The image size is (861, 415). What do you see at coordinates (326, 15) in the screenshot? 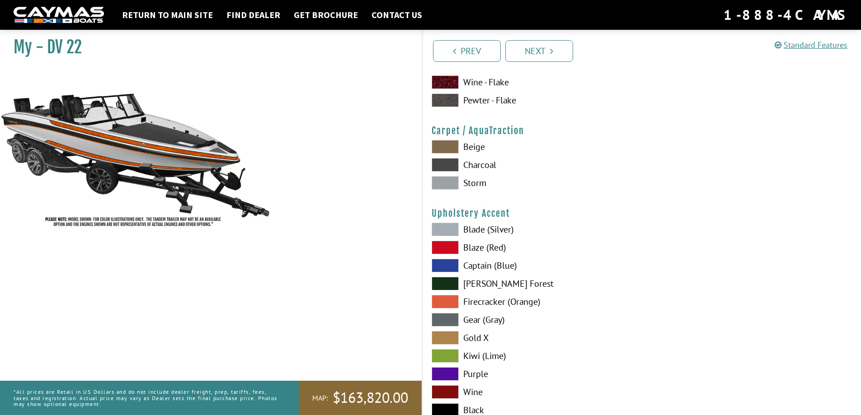
I see `a: Get Brochure` at bounding box center [326, 15].